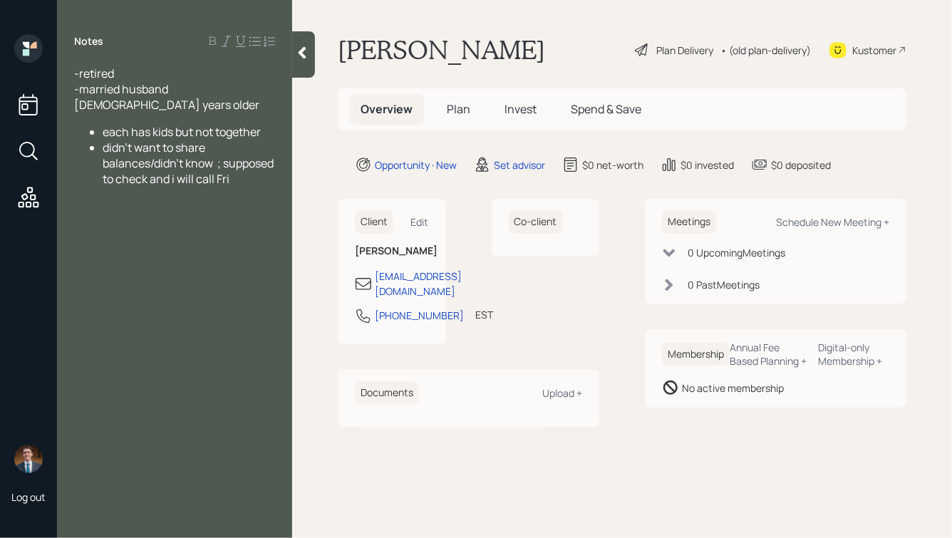 This screenshot has width=952, height=538. What do you see at coordinates (833, 222) in the screenshot?
I see `div: Schedule New Meeting +` at bounding box center [833, 222].